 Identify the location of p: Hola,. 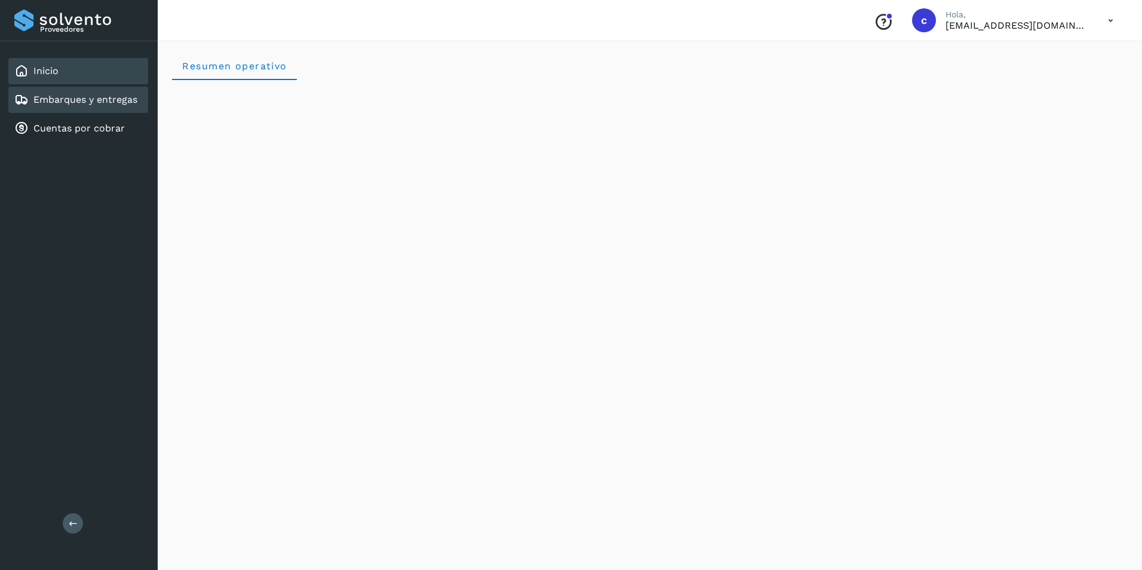
(1017, 14).